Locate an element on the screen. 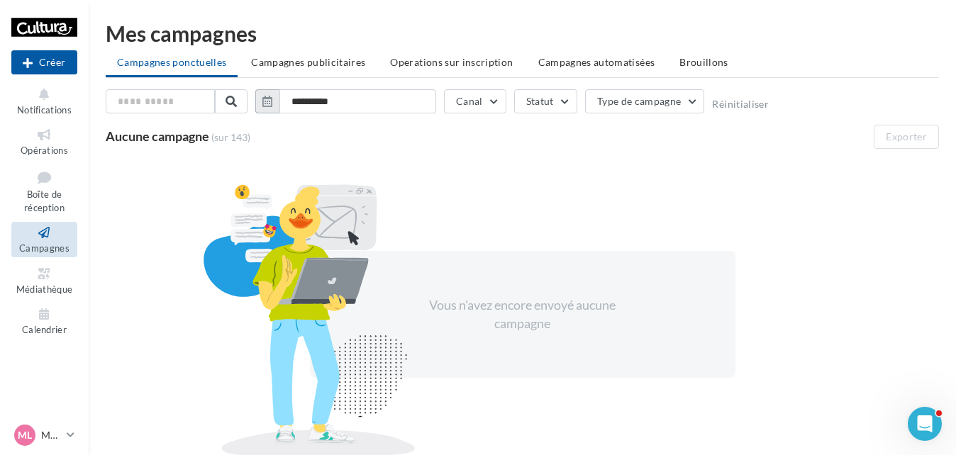  div: Mes campagnes is located at coordinates (522, 33).